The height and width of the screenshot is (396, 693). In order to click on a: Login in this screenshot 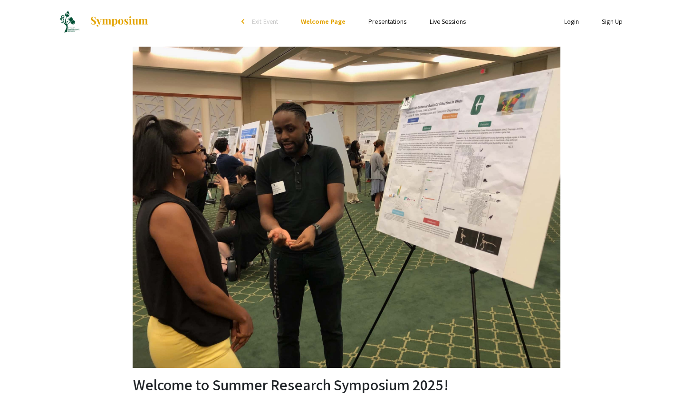, I will do `click(572, 21)`.